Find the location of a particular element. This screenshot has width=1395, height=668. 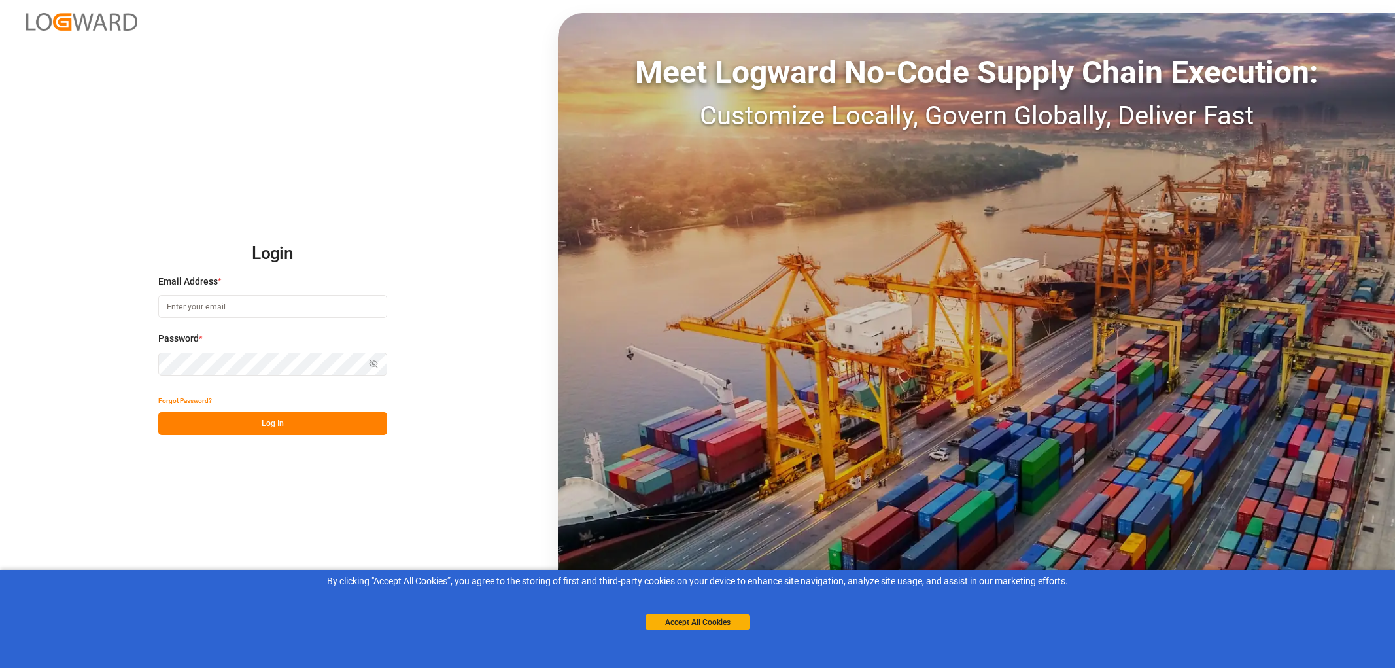

span: Password is located at coordinates (179, 338).